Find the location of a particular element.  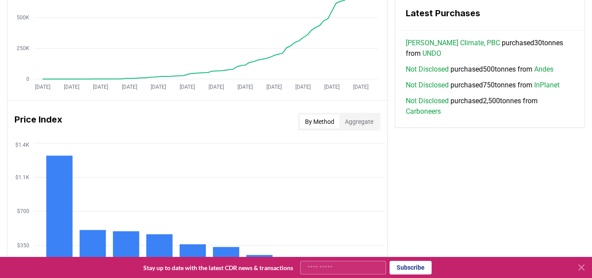

a: UNDO is located at coordinates (432, 53).